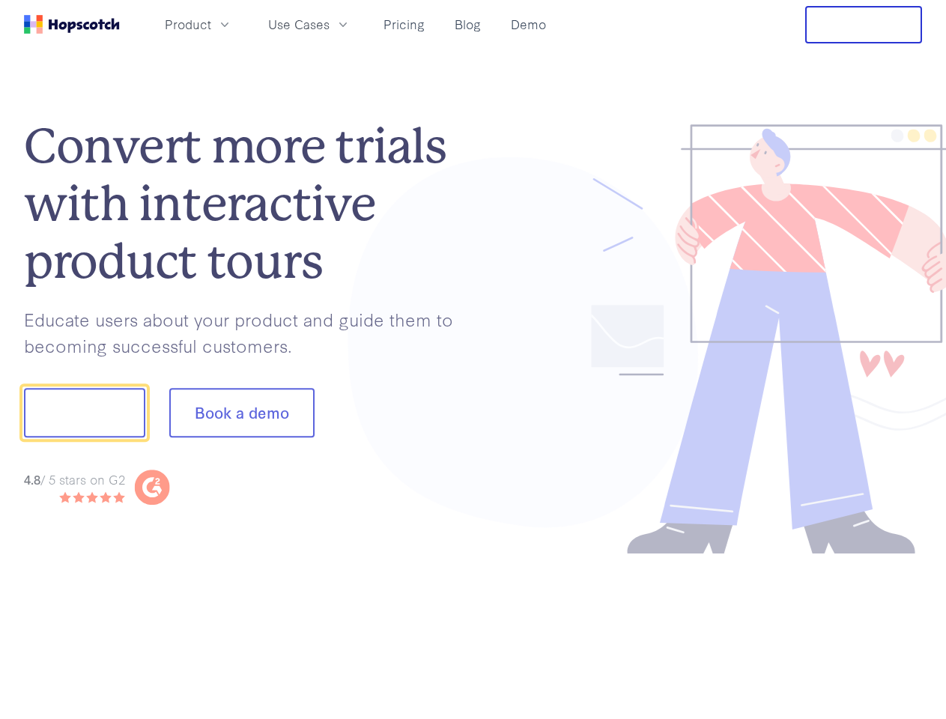 The height and width of the screenshot is (719, 946). I want to click on h1: Convert more trials with interactive product tours, so click(249, 204).